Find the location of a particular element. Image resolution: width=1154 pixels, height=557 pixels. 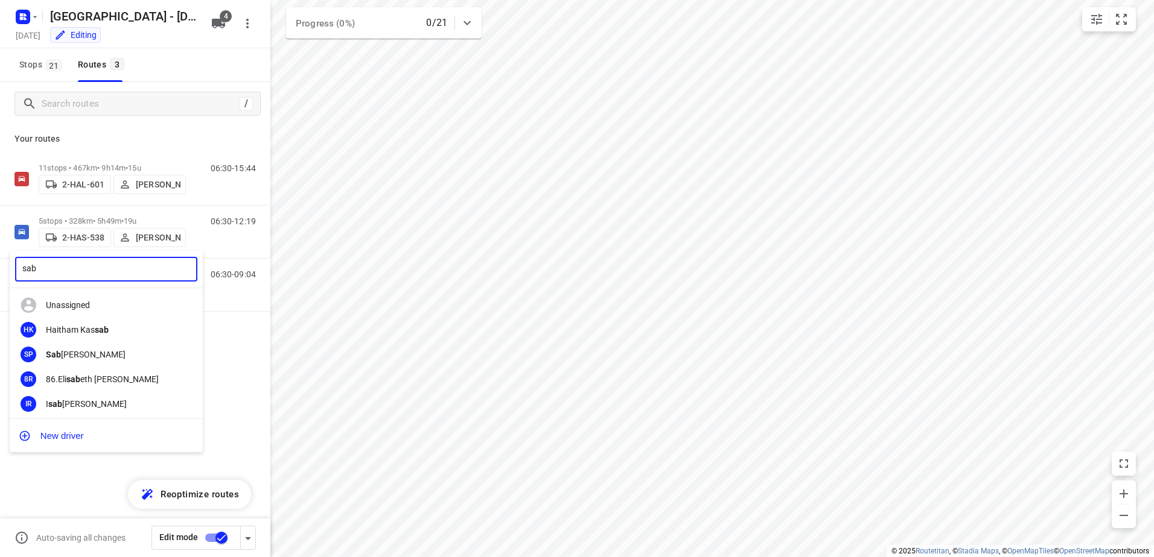

button: New driver is located at coordinates (106, 436).